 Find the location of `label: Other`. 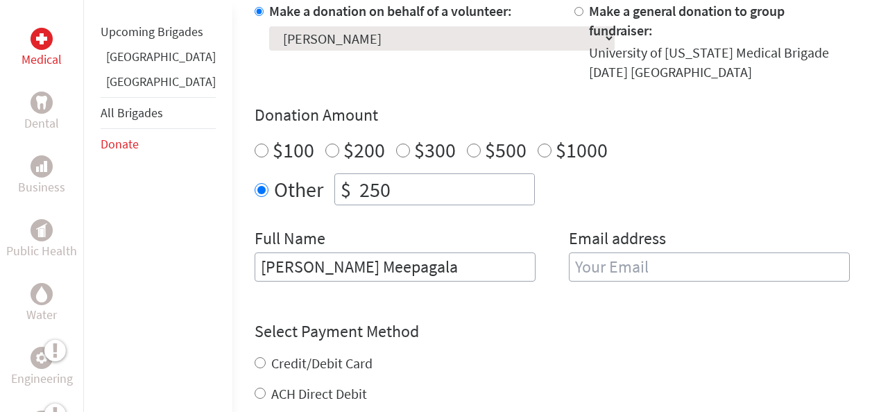

label: Other is located at coordinates (298, 189).